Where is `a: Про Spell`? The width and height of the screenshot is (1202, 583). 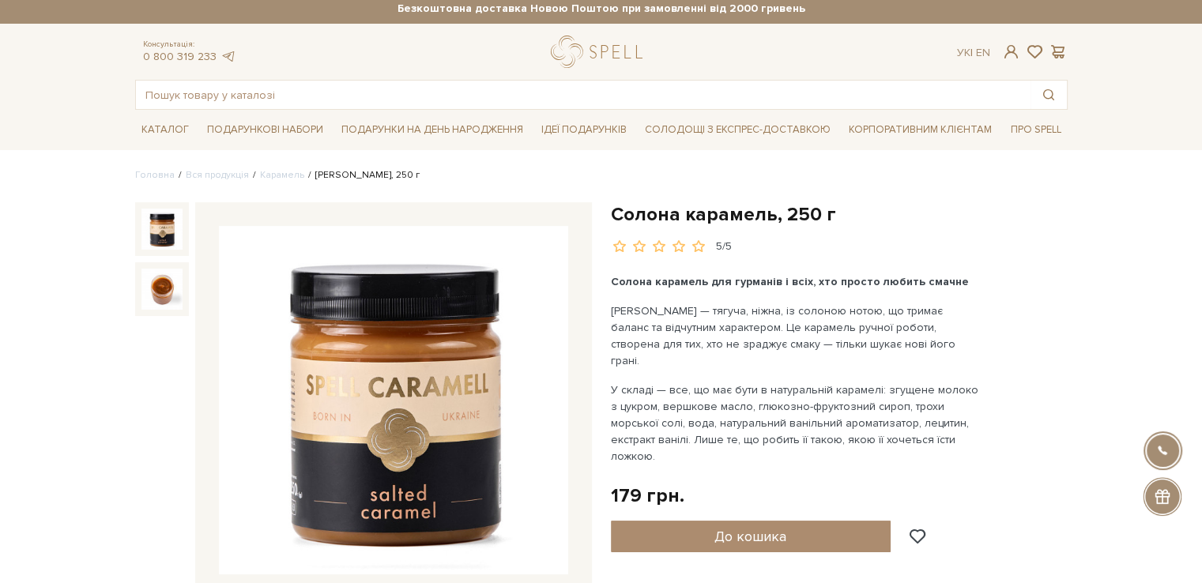 a: Про Spell is located at coordinates (1035, 130).